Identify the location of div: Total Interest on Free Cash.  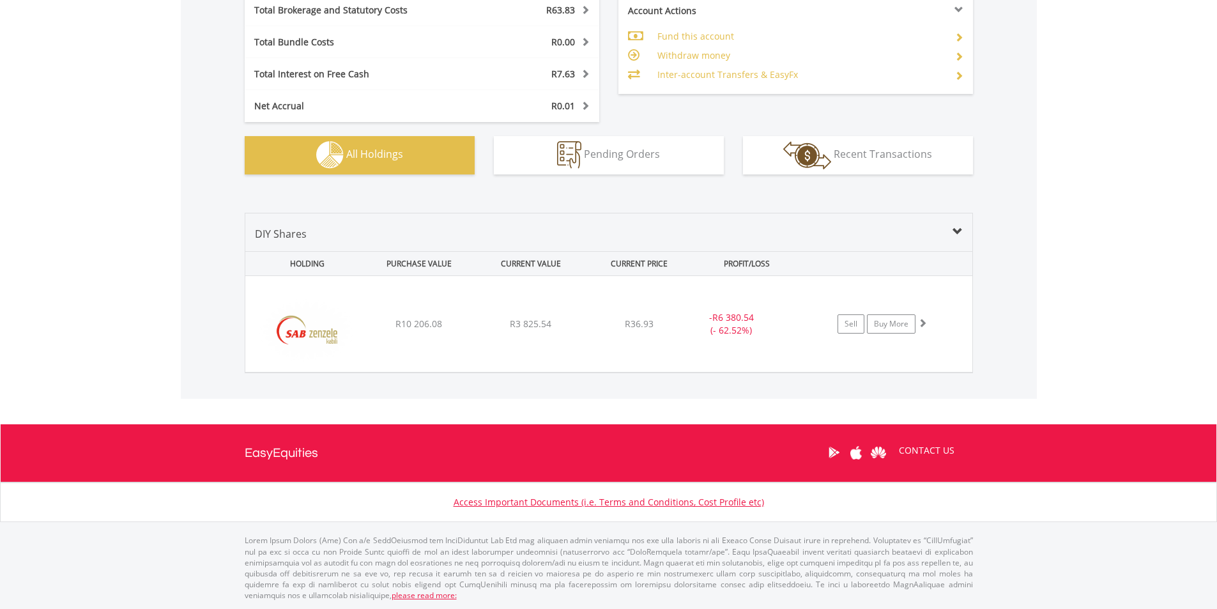
(348, 74).